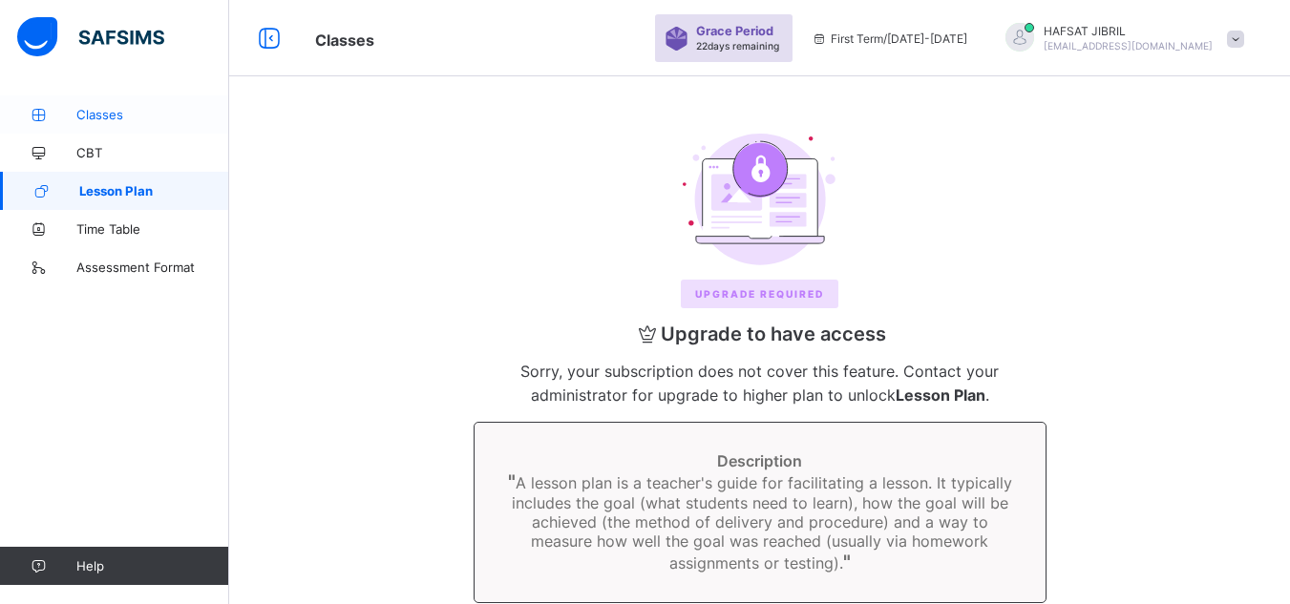 This screenshot has height=604, width=1290. What do you see at coordinates (1128, 31) in the screenshot?
I see `span: HAFSAT JIBRIL` at bounding box center [1128, 31].